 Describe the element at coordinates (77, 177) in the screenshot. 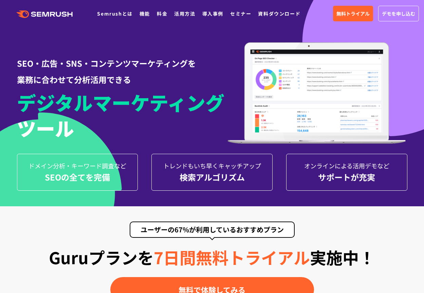

I see `div: SEOの全てを完備` at that location.